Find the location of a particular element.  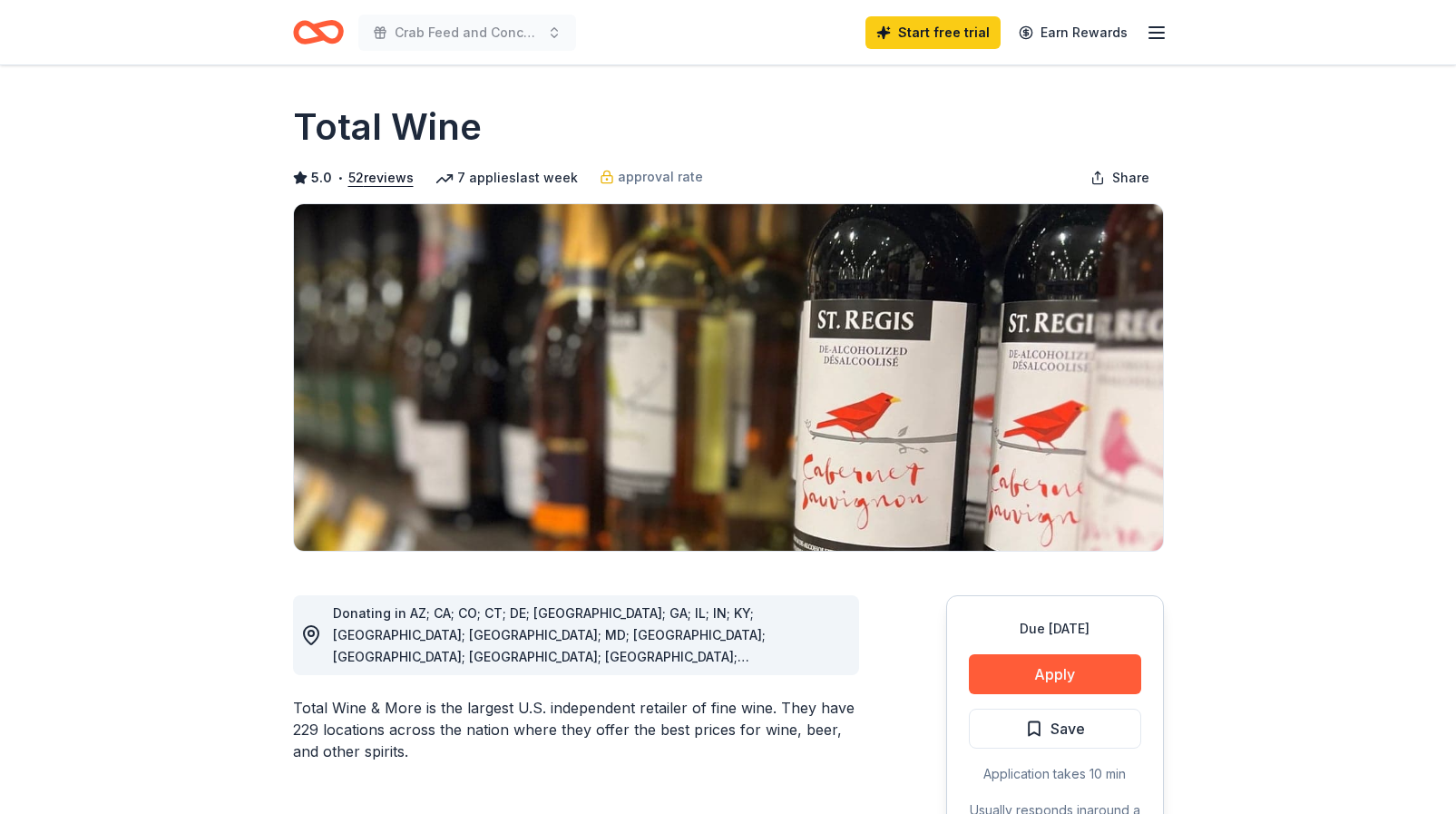

h1: Total Wine is located at coordinates (387, 127).